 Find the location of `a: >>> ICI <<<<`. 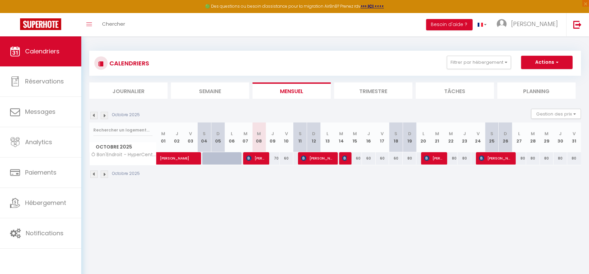

a: >>> ICI <<<< is located at coordinates (372, 6).